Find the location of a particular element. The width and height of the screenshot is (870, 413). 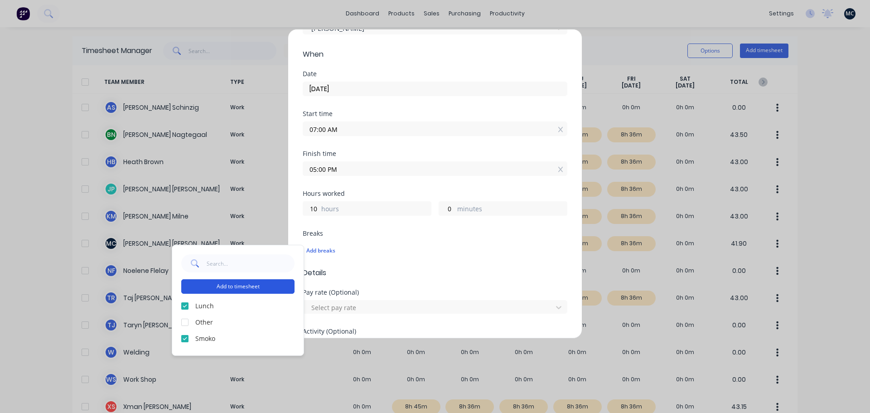

div: Finish time is located at coordinates (435, 154).